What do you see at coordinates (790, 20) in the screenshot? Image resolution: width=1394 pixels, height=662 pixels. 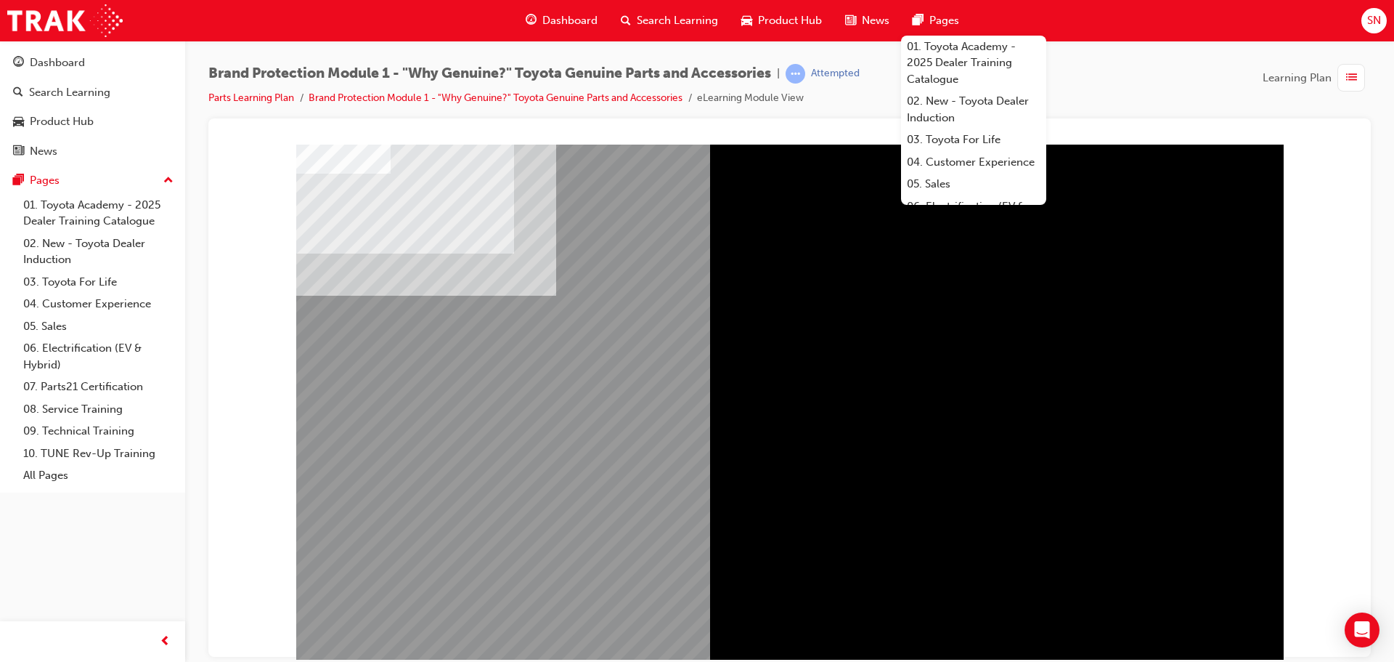 I see `span: Product Hub` at bounding box center [790, 20].